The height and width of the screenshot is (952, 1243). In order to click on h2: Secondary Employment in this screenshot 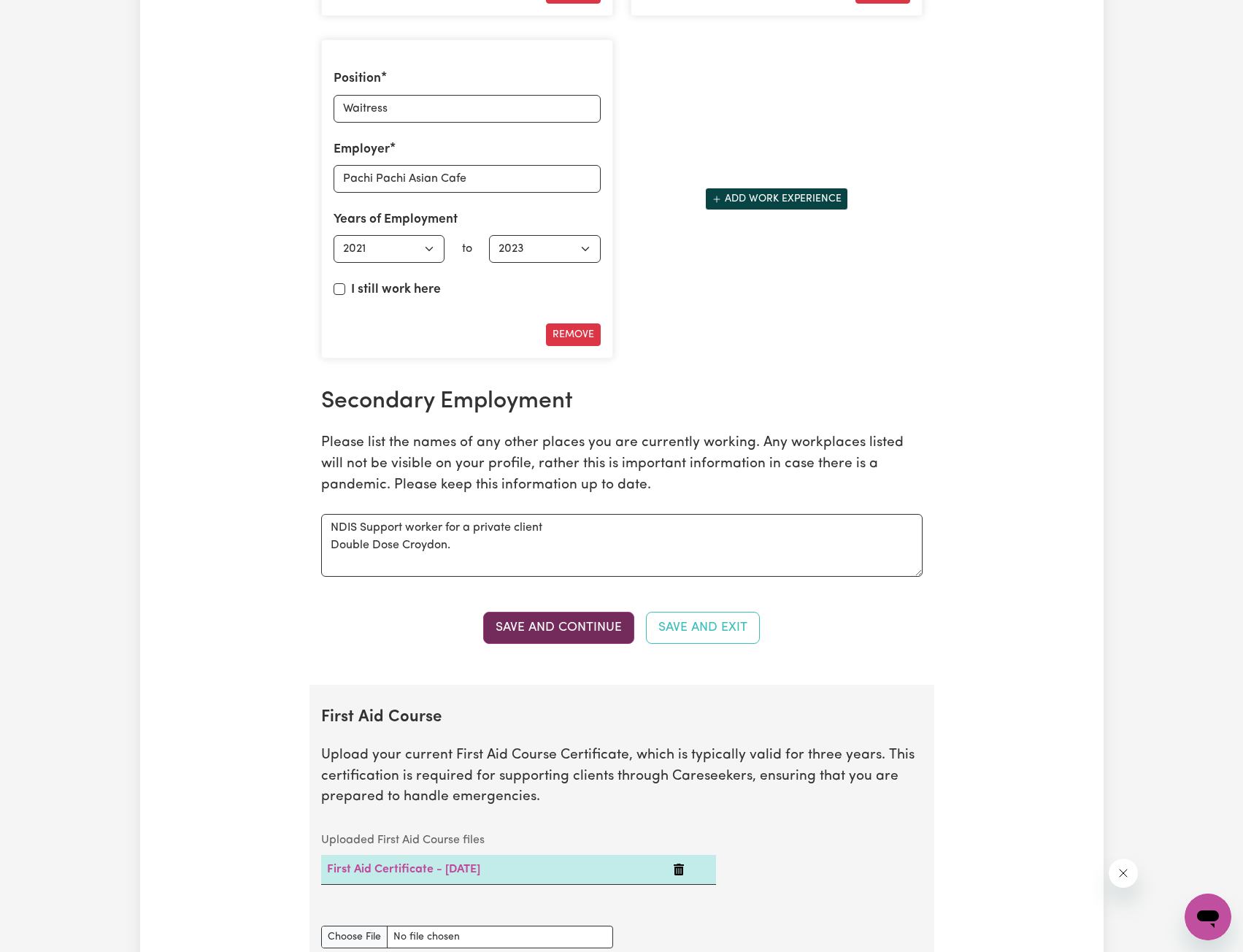, I will do `click(622, 401)`.